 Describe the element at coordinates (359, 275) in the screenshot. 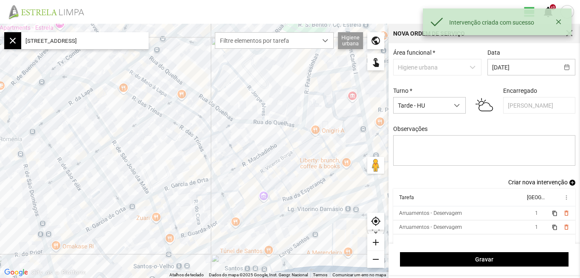

I see `a: Comunicar um erro no mapa` at that location.